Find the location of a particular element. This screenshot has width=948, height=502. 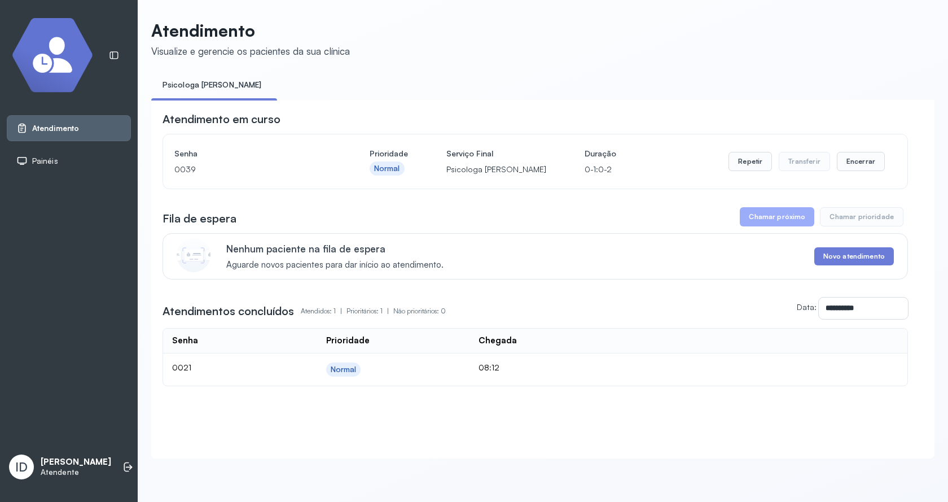

span: 08:12 is located at coordinates (489, 367).